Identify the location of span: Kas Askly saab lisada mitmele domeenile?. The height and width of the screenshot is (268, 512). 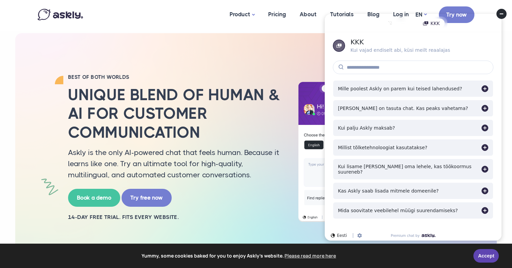
(94, 183).